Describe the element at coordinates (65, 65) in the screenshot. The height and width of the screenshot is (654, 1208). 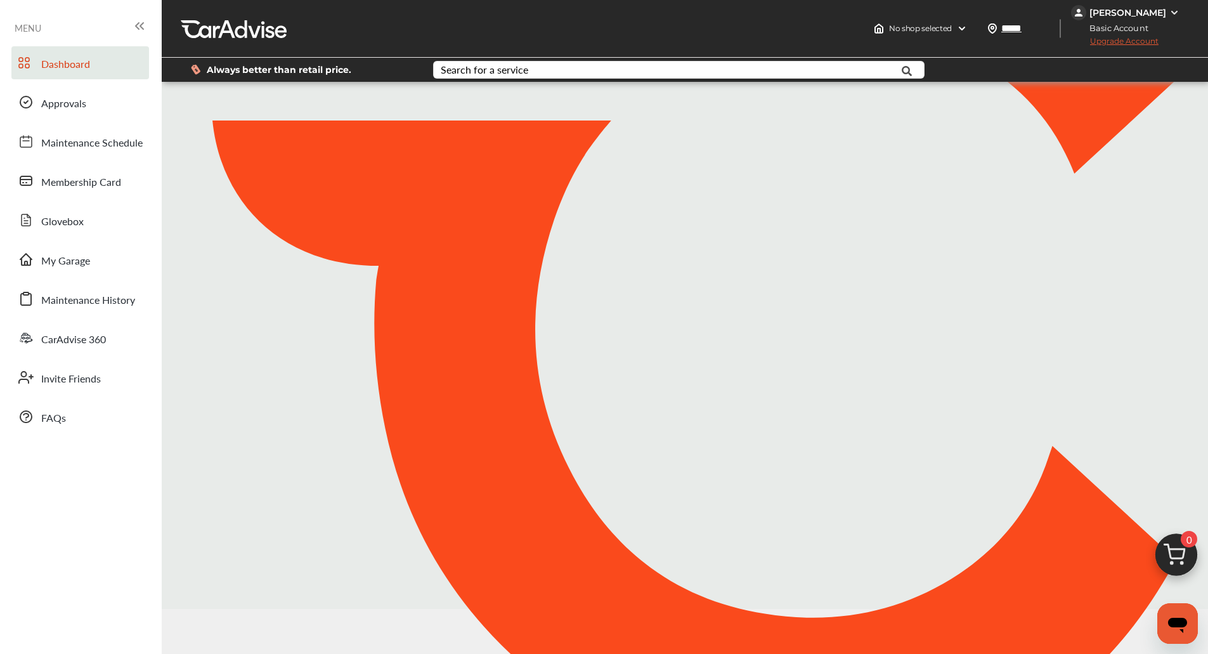
I see `span: Dashboard` at that location.